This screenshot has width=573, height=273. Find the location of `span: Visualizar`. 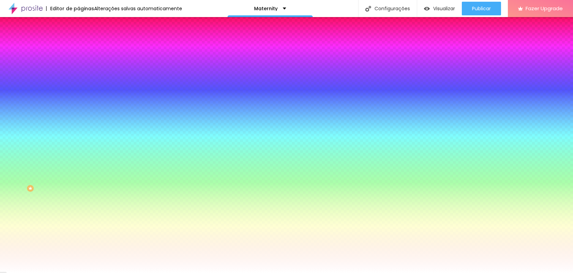

span: Visualizar is located at coordinates (444, 9).